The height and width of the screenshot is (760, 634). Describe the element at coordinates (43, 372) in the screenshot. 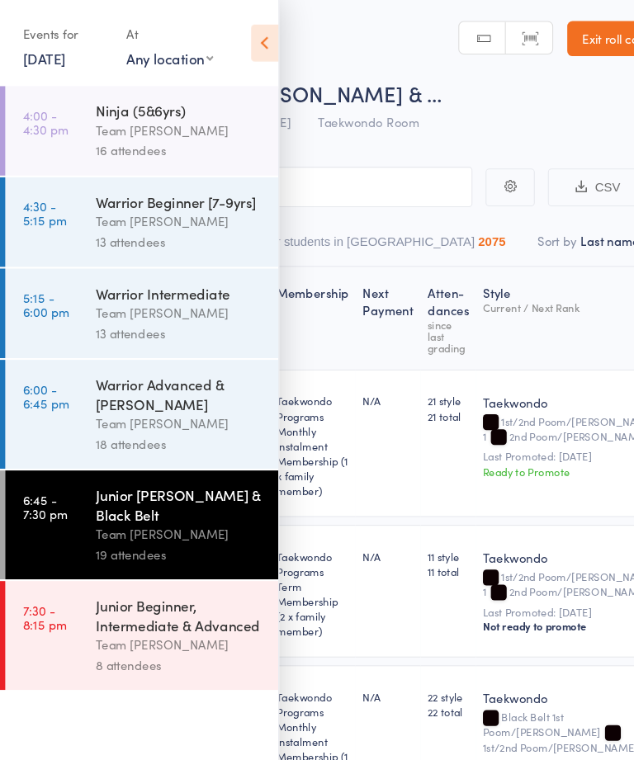

I see `time: 6:00 - 6:45 pm` at that location.